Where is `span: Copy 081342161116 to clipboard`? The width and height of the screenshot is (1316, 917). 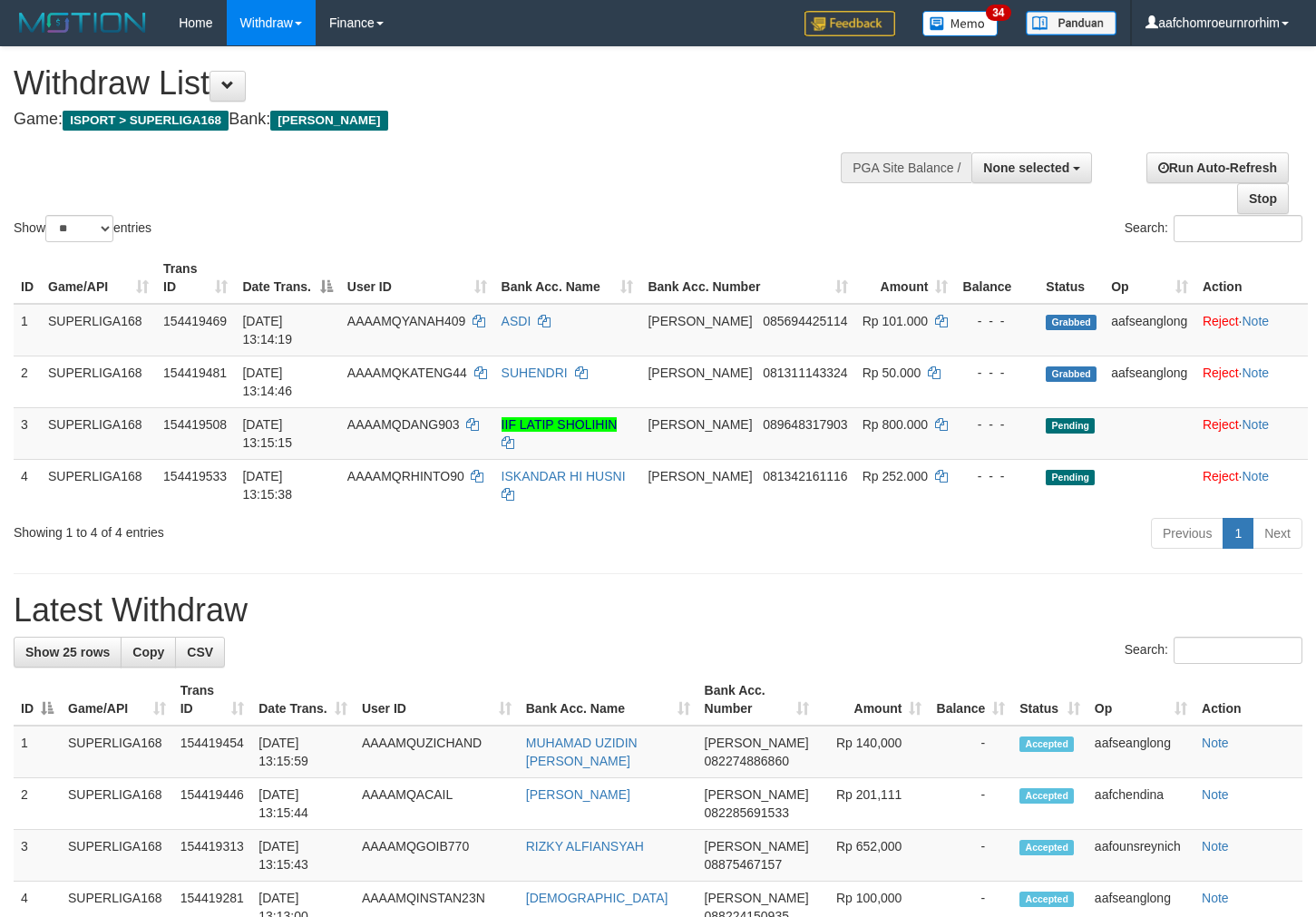
span: Copy 081342161116 to clipboard is located at coordinates (804, 477).